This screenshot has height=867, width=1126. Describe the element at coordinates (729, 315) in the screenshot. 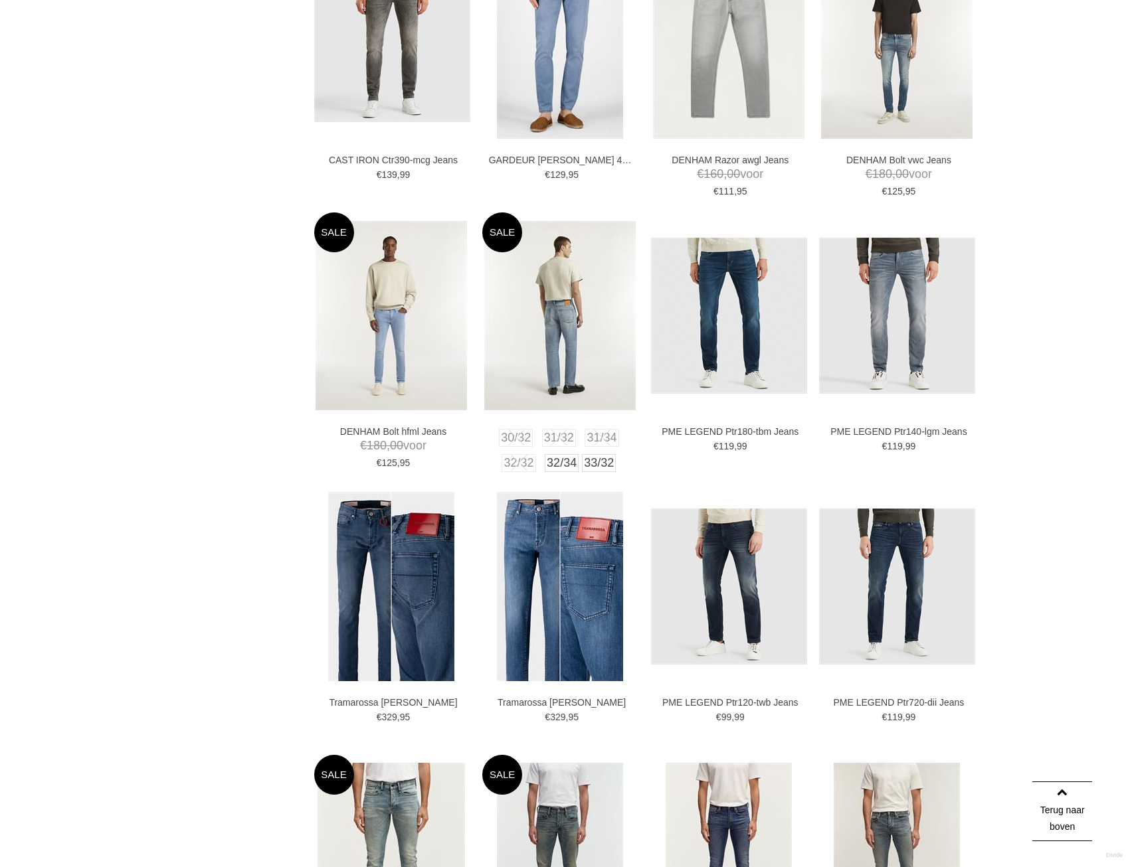

I see `img: PME LEGEND Ptr180-tbm Jeans` at that location.